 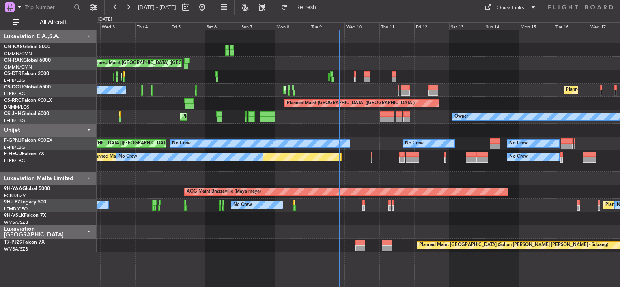 What do you see at coordinates (222, 26) in the screenshot?
I see `div: Sat 6` at bounding box center [222, 26].